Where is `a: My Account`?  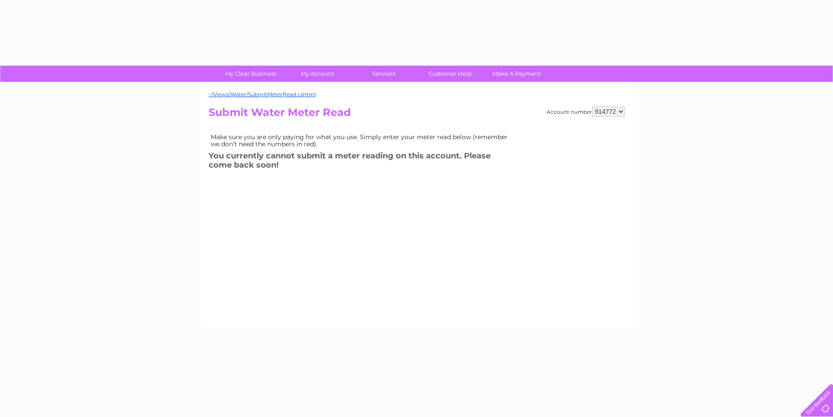
a: My Account is located at coordinates (317, 73).